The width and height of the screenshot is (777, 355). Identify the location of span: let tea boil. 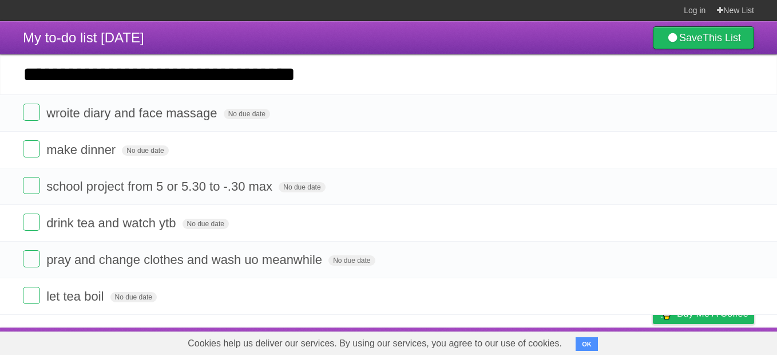
(76, 296).